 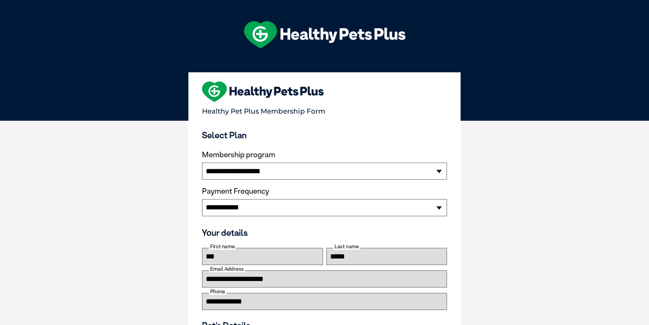 I want to click on label: First name, so click(x=222, y=246).